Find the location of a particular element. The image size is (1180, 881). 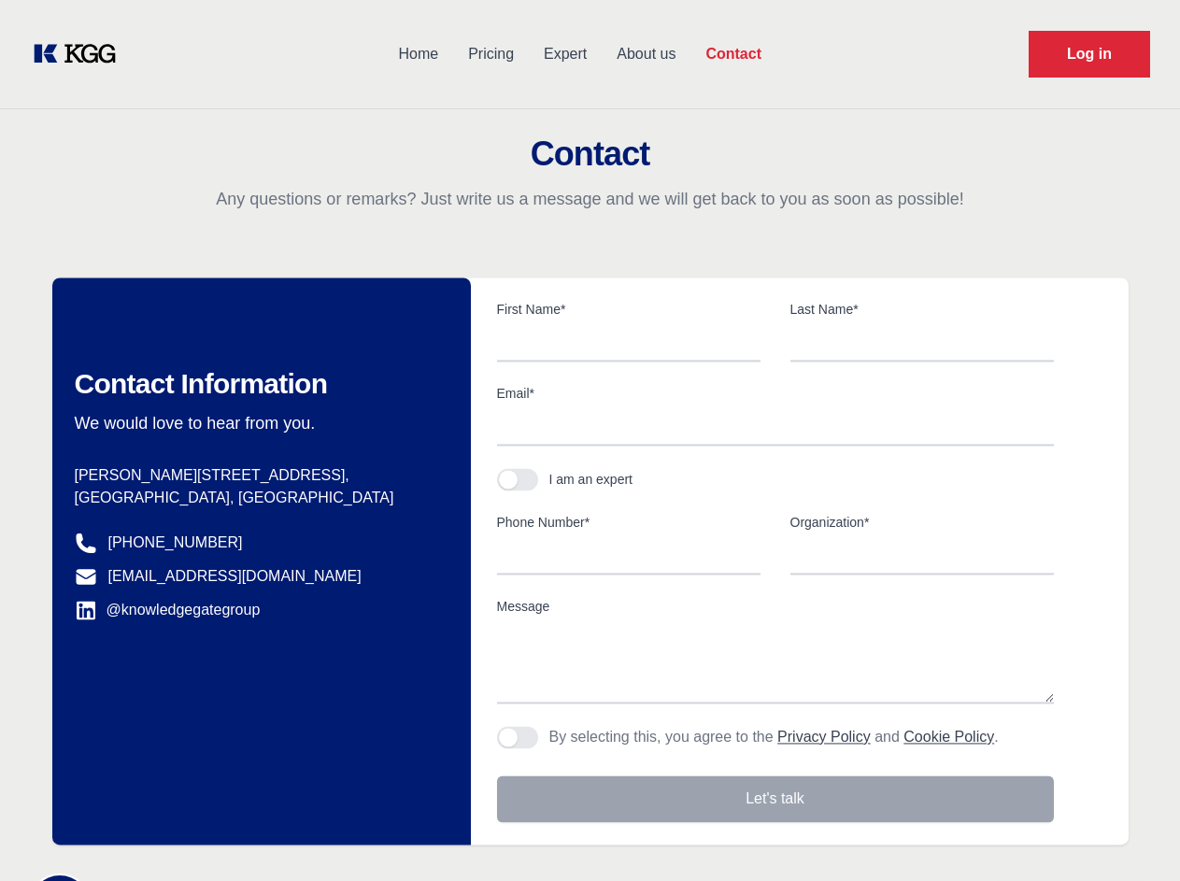

label: First Name* is located at coordinates (629, 309).